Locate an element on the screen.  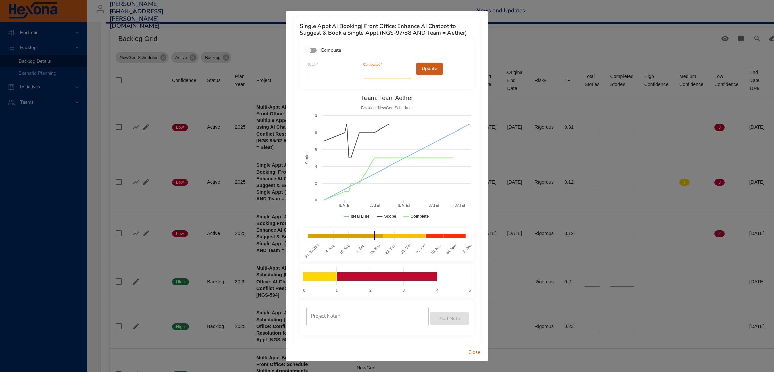
text: 8. Dec is located at coordinates (467, 248).